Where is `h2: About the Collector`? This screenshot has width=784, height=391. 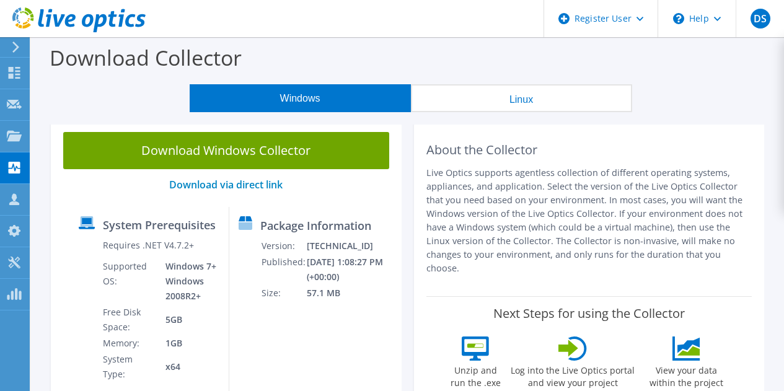 h2: About the Collector is located at coordinates (589, 150).